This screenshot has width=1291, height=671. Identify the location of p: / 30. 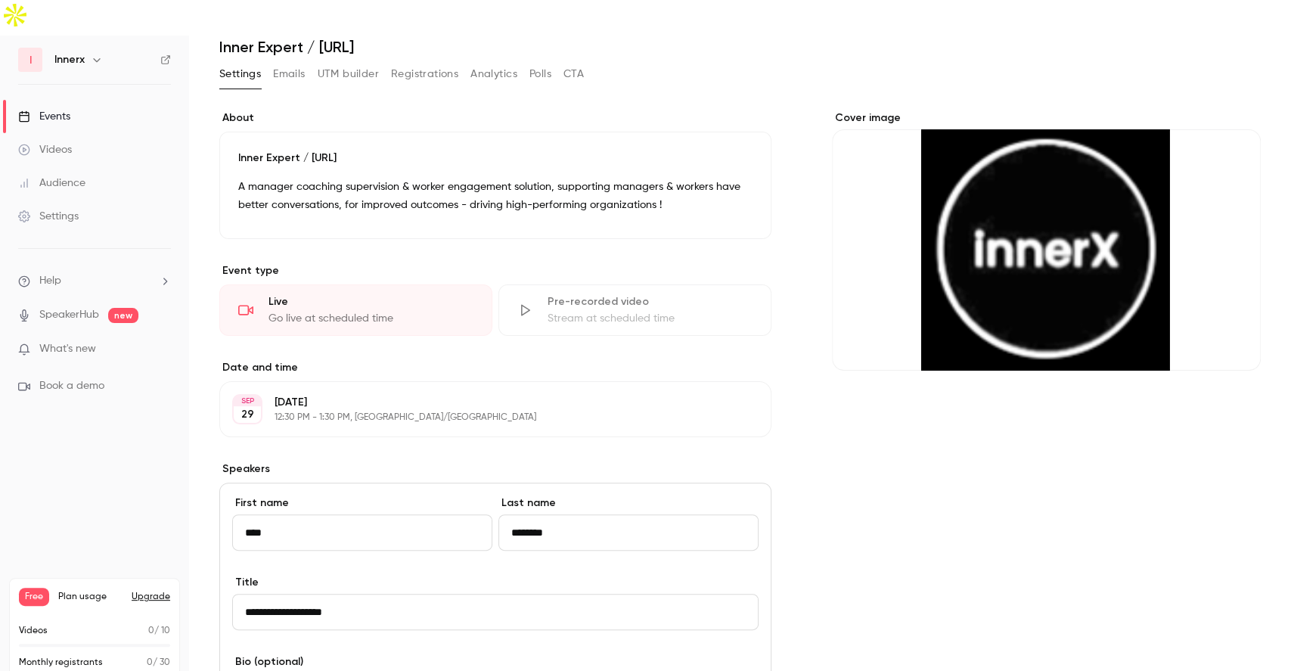
(158, 662).